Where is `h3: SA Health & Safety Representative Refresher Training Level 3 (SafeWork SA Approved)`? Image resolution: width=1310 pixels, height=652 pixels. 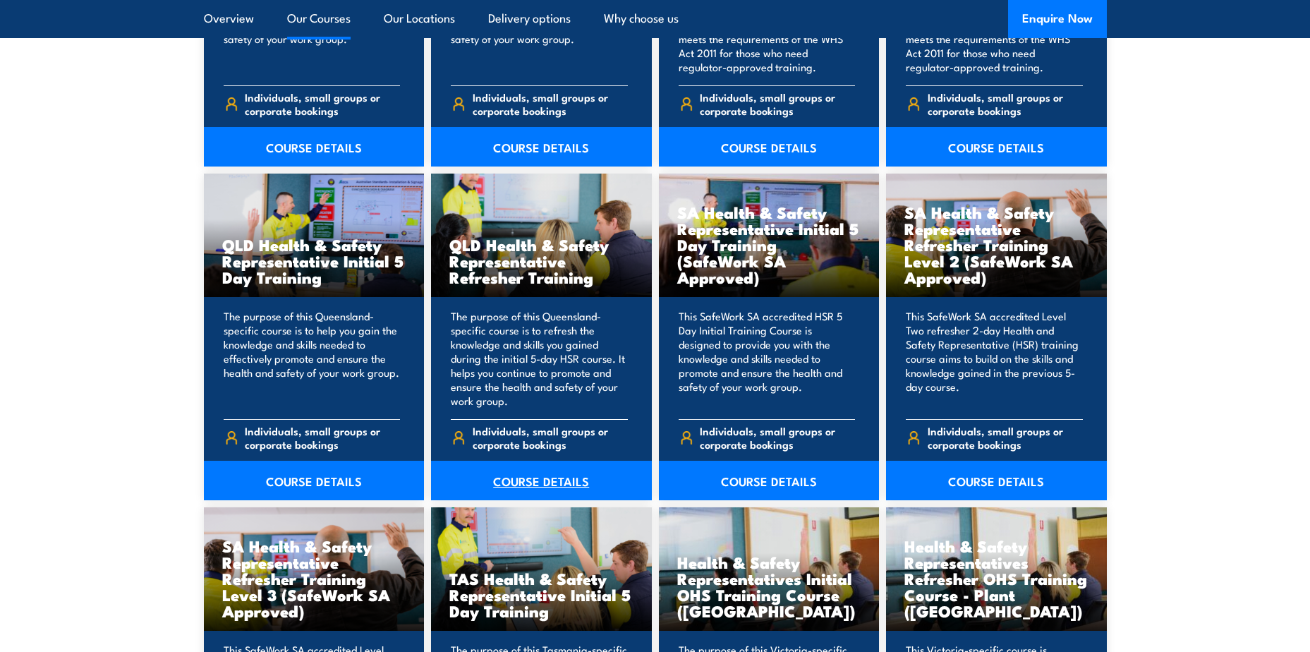 h3: SA Health & Safety Representative Refresher Training Level 3 (SafeWork SA Approved) is located at coordinates (314, 578).